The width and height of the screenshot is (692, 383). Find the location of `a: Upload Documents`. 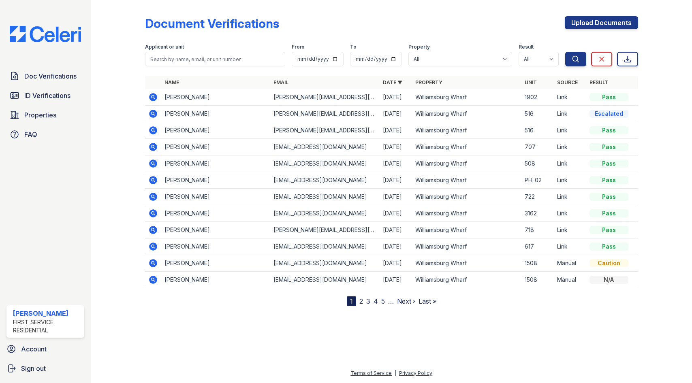

a: Upload Documents is located at coordinates (601, 23).